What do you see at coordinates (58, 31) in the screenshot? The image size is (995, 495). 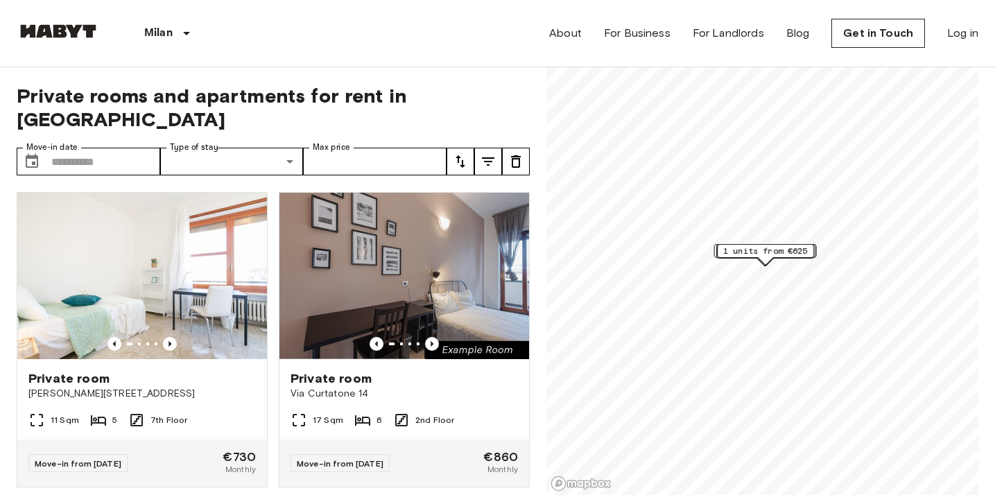 I see `img: Habyt` at bounding box center [58, 31].